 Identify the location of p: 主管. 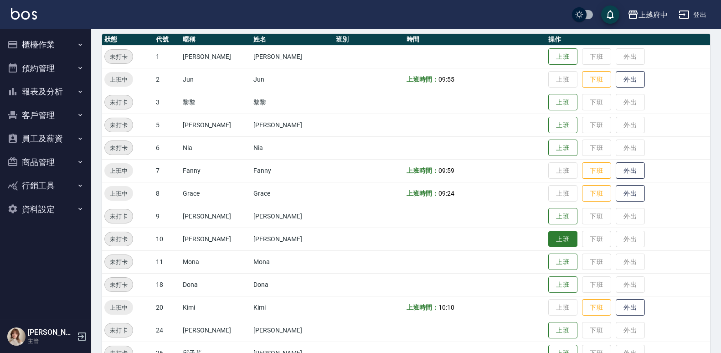
(51, 341).